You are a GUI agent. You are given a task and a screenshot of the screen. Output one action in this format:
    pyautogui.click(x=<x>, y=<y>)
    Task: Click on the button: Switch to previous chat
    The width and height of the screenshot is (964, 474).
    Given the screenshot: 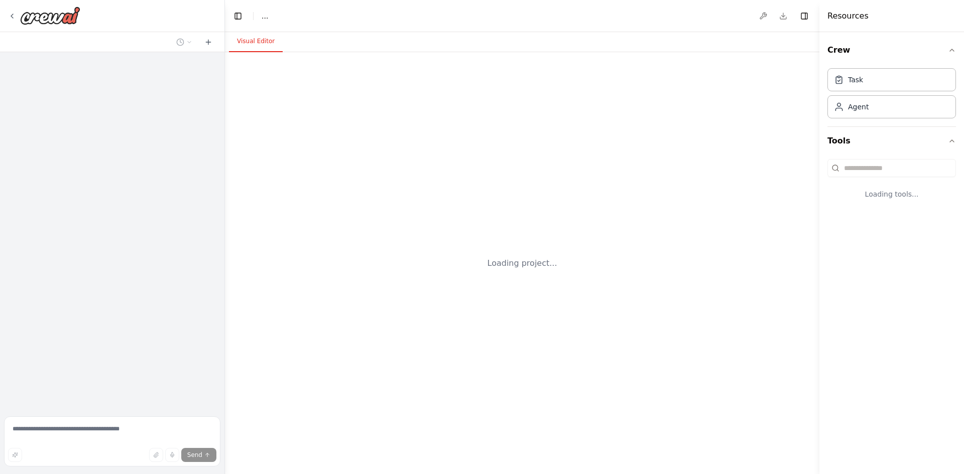 What is the action you would take?
    pyautogui.click(x=184, y=42)
    